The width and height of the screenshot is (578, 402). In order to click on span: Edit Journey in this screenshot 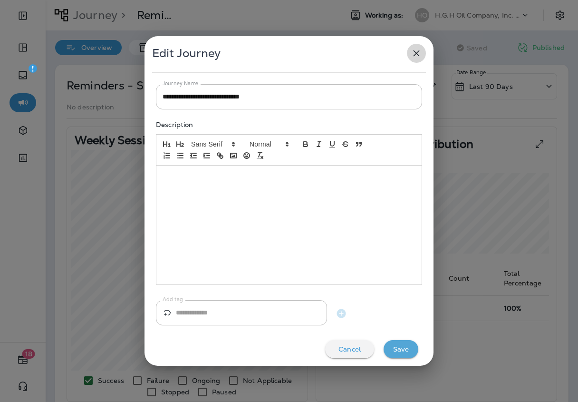, I will do `click(186, 53)`.